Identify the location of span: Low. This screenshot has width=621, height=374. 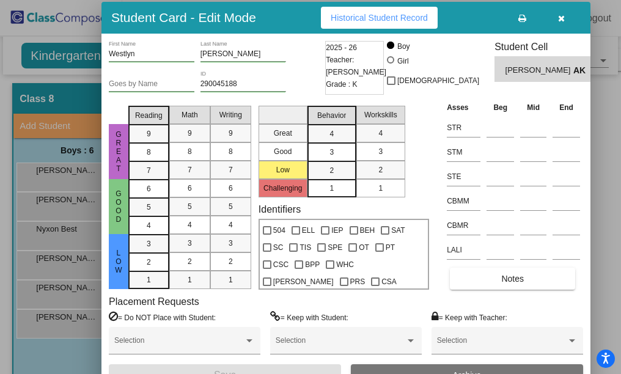
(119, 262).